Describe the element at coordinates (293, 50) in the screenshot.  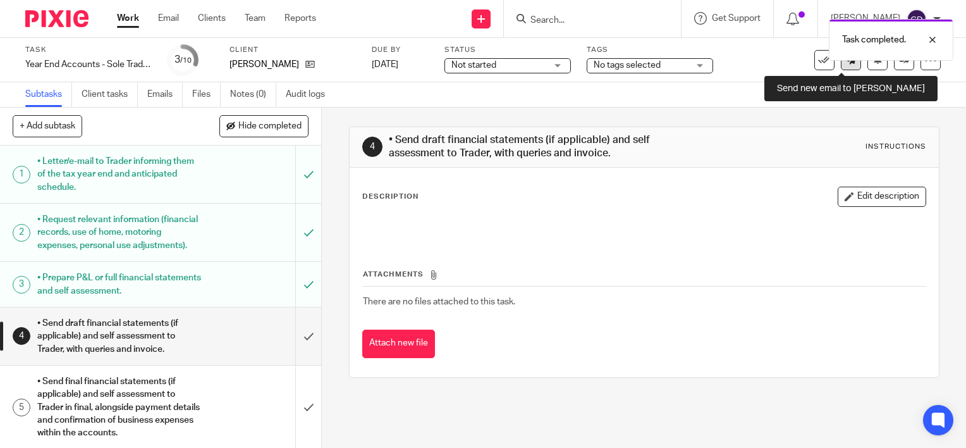
I see `label: Client` at that location.